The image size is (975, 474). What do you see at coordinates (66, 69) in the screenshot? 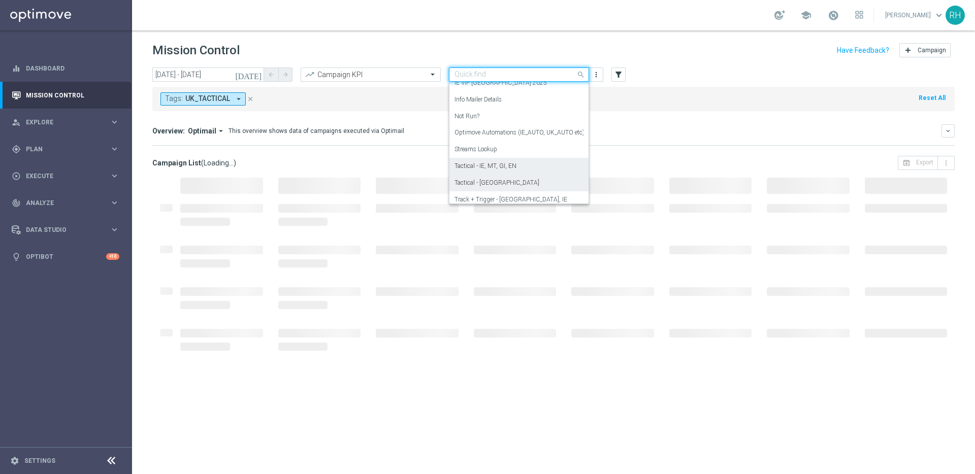
I see `button: equalizer Dashboard` at bounding box center [66, 69].